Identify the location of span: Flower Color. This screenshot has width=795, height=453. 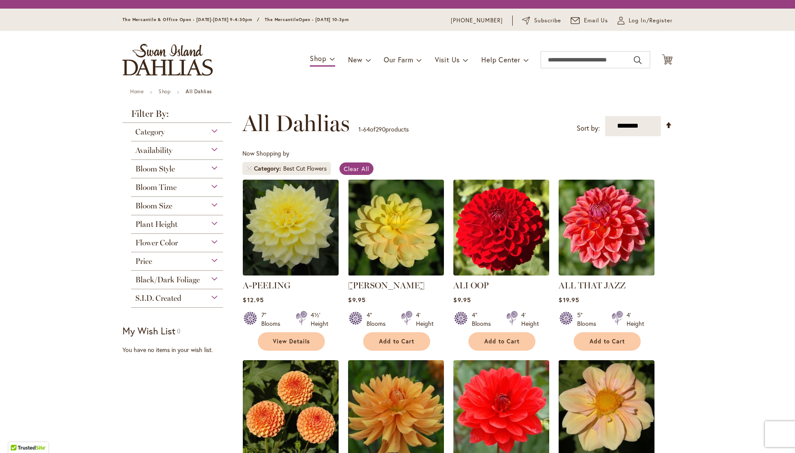
(156, 243).